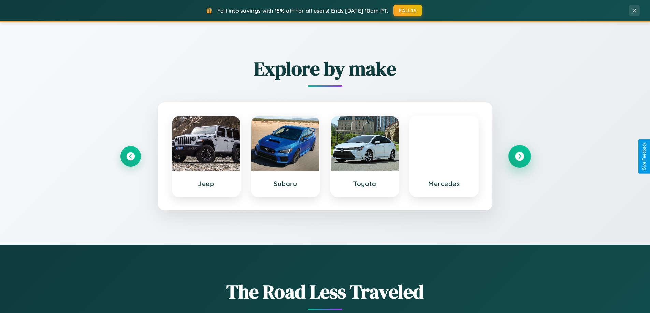 The height and width of the screenshot is (313, 650). Describe the element at coordinates (285, 184) in the screenshot. I see `h3: Subaru` at that location.